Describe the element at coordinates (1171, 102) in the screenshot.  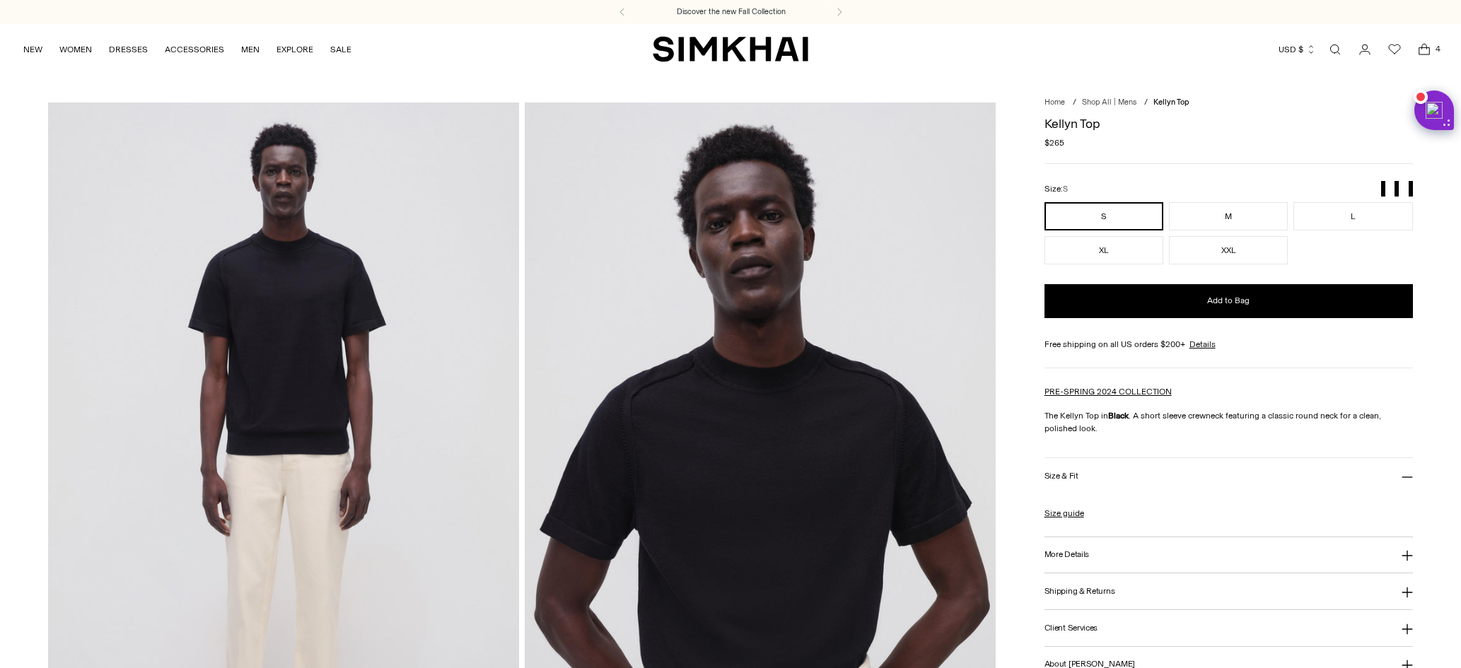
I see `span: Kellyn Top` at that location.